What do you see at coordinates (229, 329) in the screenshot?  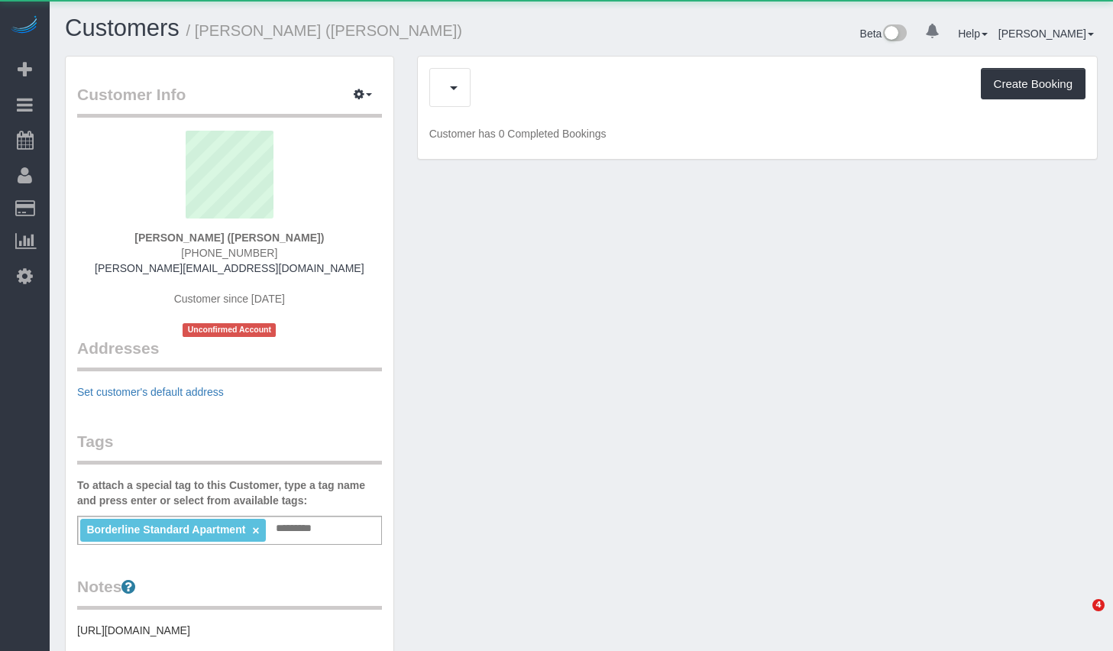 I see `span: Unconfirmed Account` at bounding box center [229, 329].